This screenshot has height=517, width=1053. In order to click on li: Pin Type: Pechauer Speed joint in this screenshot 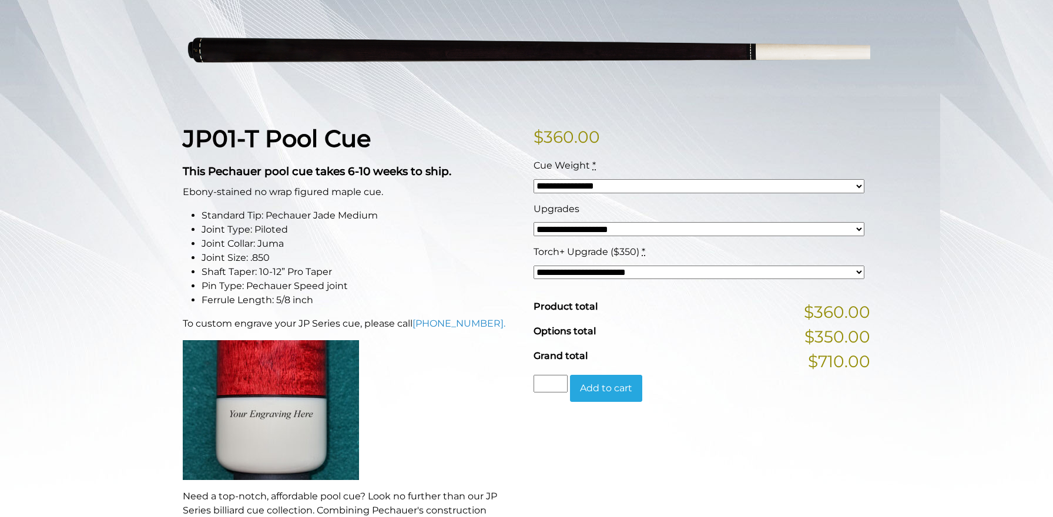, I will do `click(360, 286)`.